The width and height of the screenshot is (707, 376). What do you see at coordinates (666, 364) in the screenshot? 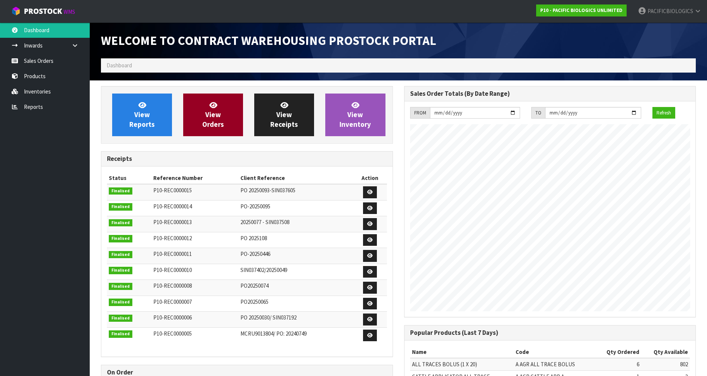
I see `td: 802` at bounding box center [666, 364].